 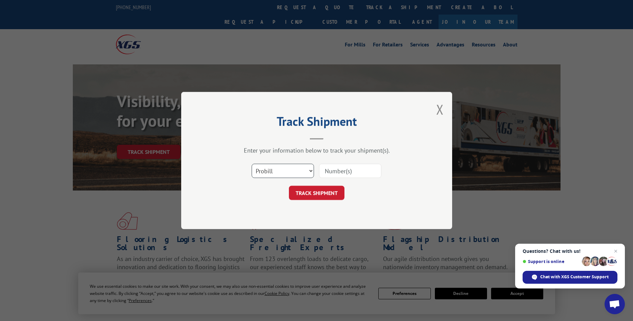 I want to click on h2: Track Shipment, so click(x=317, y=123).